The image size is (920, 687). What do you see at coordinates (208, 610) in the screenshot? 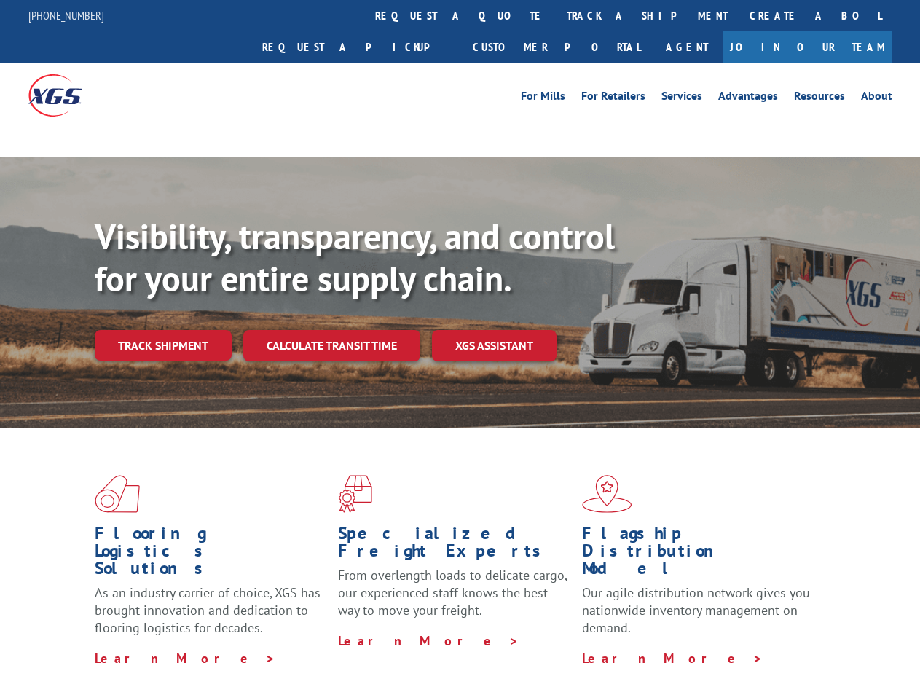
I see `span: As an industry carrier of choice, XGS has brought innovation and dedication to flooring logistics...` at bounding box center [208, 610].